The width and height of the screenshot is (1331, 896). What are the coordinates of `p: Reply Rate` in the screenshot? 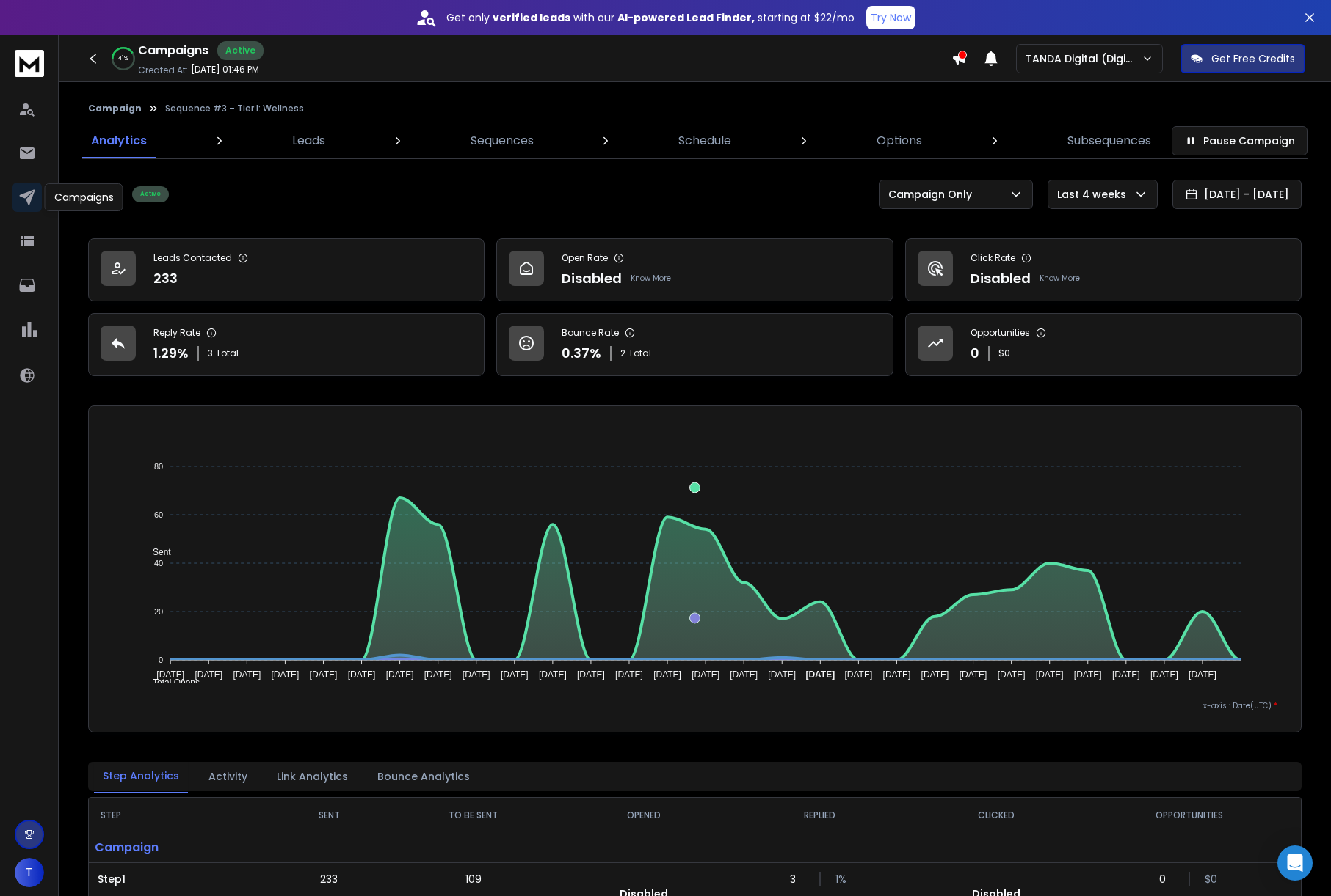 It's located at (176, 333).